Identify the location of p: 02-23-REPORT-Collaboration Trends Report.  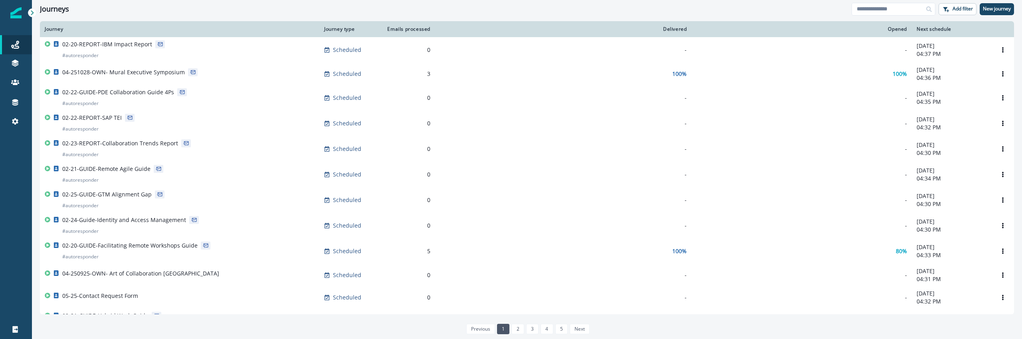
(120, 143).